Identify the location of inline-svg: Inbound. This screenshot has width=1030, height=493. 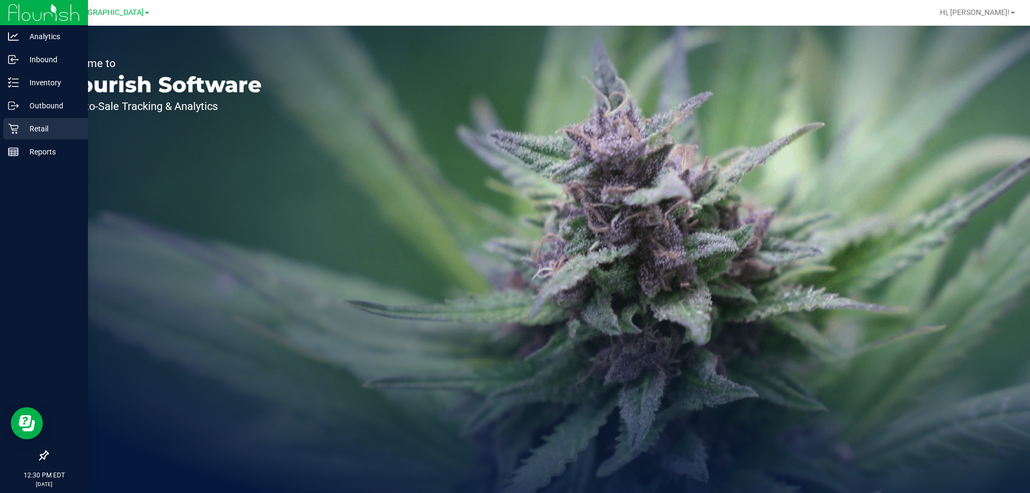
(13, 60).